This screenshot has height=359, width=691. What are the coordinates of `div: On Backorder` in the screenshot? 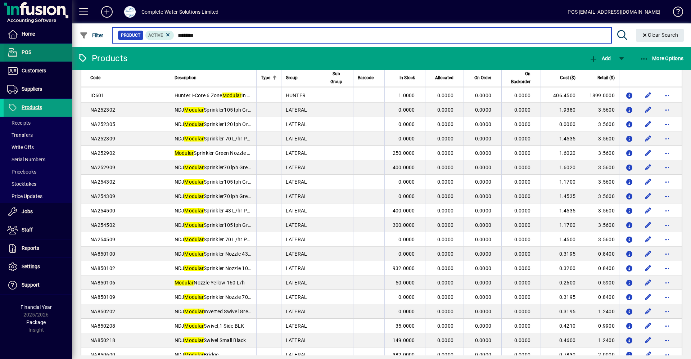 It's located at (522, 78).